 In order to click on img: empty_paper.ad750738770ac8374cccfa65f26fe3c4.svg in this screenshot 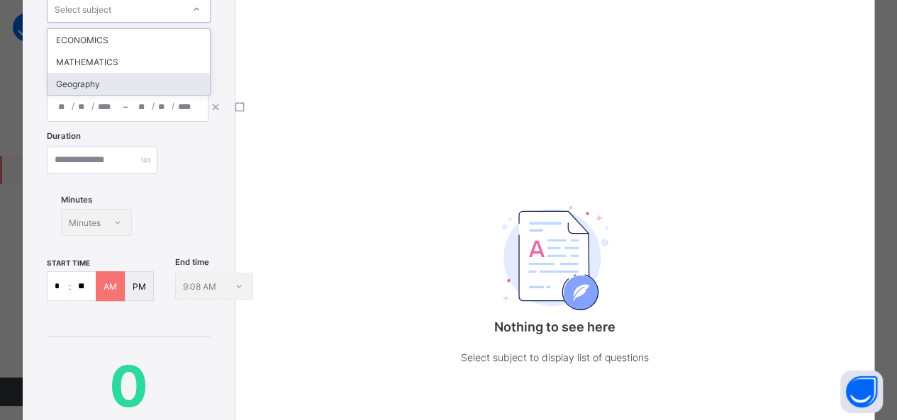, I will do `click(555, 258)`.